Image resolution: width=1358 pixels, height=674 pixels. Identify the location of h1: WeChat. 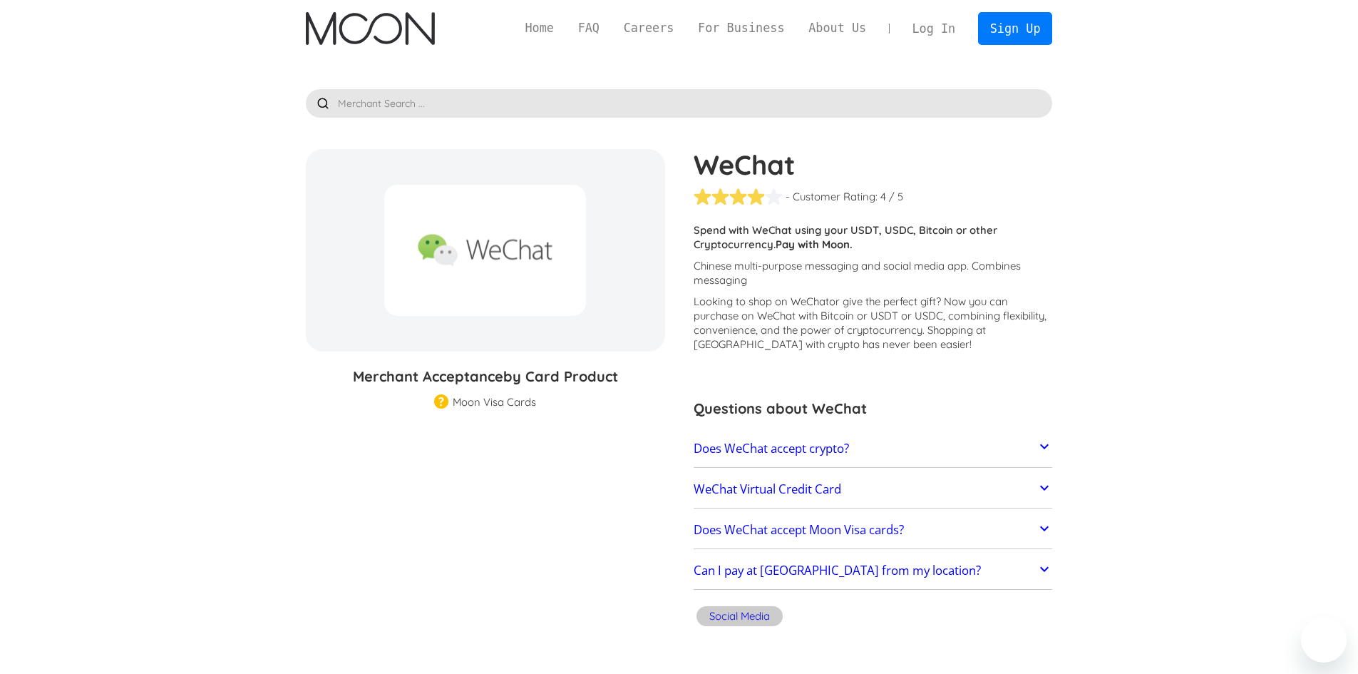
(873, 165).